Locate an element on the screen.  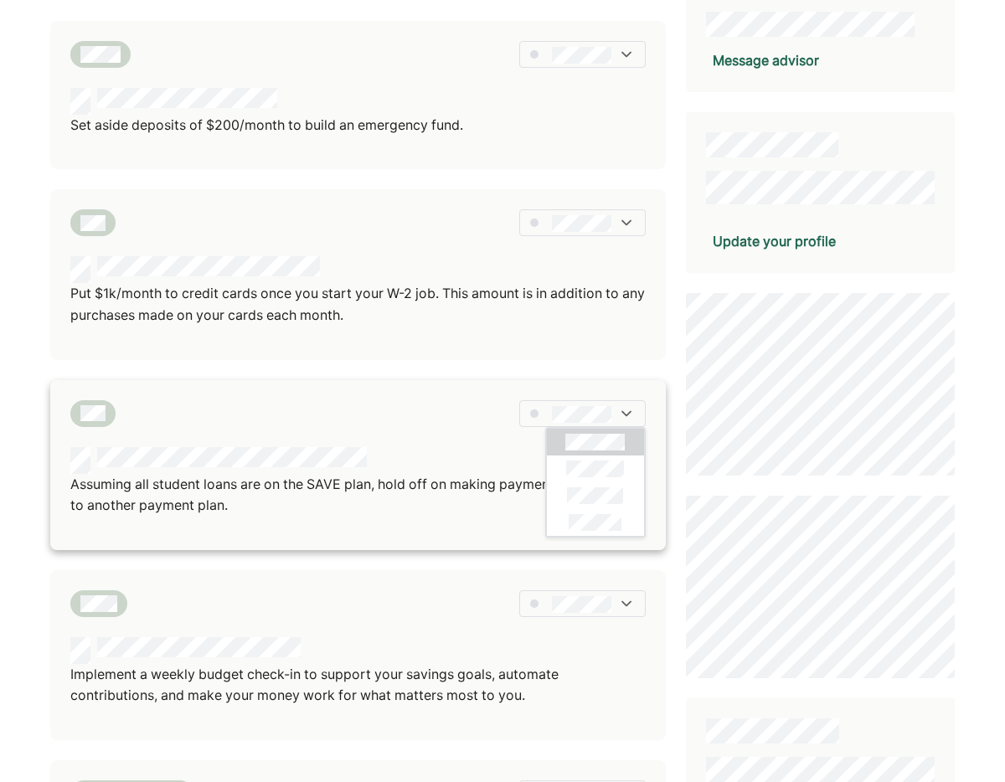
p: Set aside deposits of $200/month to build an emergency fund. is located at coordinates (266, 126).